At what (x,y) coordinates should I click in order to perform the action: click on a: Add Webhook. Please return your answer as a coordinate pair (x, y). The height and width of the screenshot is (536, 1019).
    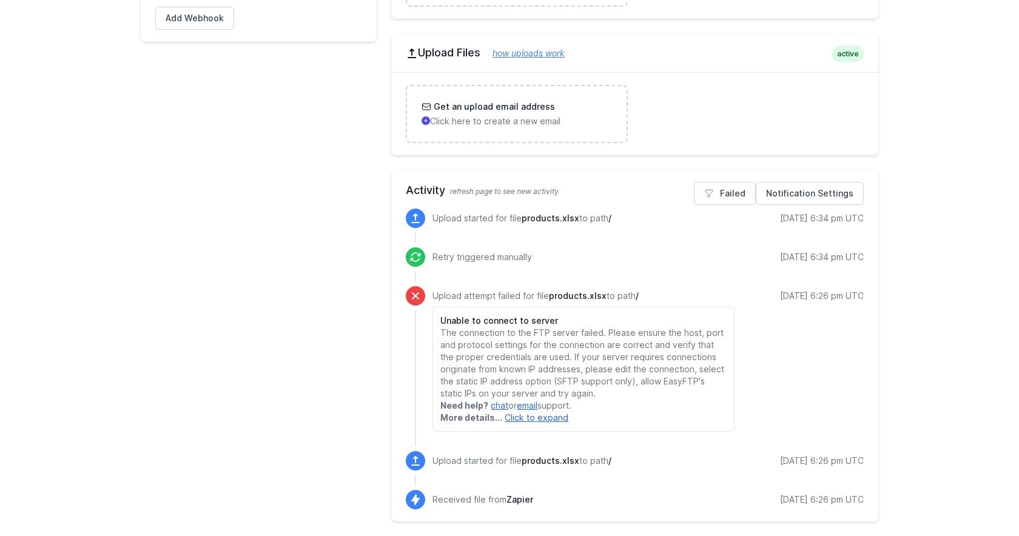
    Looking at the image, I should click on (195, 18).